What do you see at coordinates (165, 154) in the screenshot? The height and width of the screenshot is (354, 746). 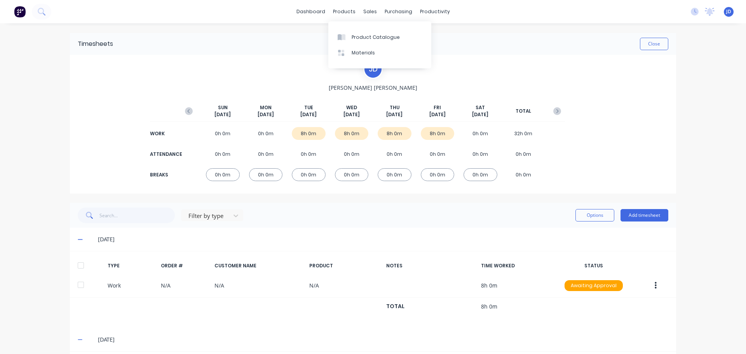 I see `div: ATTENDANCE` at bounding box center [165, 154].